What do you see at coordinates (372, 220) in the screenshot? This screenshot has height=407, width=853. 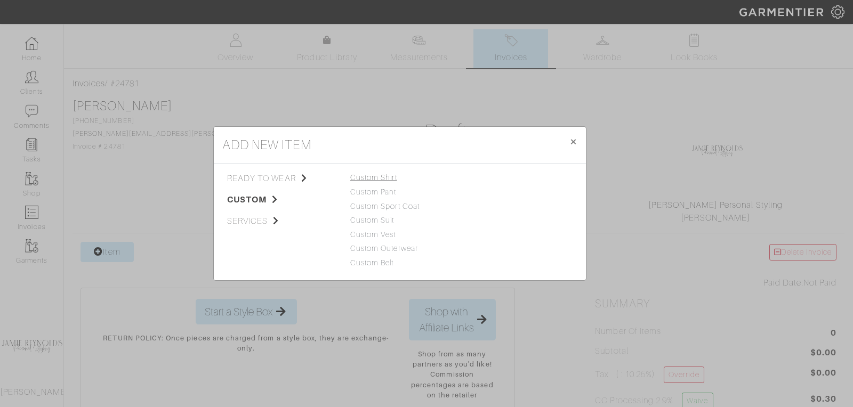 I see `a: Custom Suit` at bounding box center [372, 220].